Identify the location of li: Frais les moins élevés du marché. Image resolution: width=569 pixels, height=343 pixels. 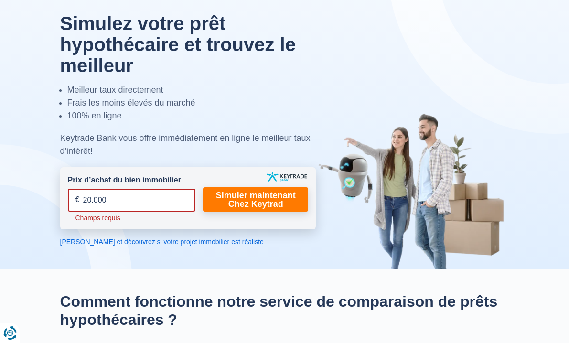
(192, 103).